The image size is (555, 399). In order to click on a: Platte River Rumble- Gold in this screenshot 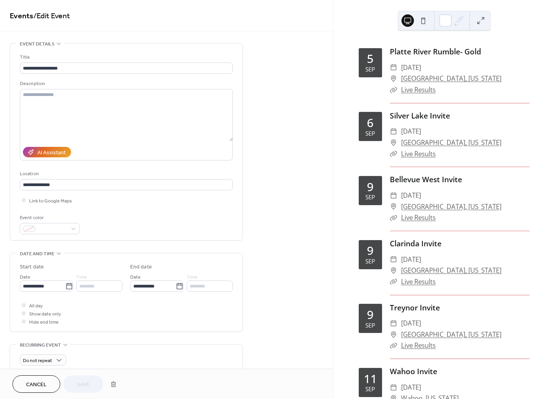, I will do `click(436, 51)`.